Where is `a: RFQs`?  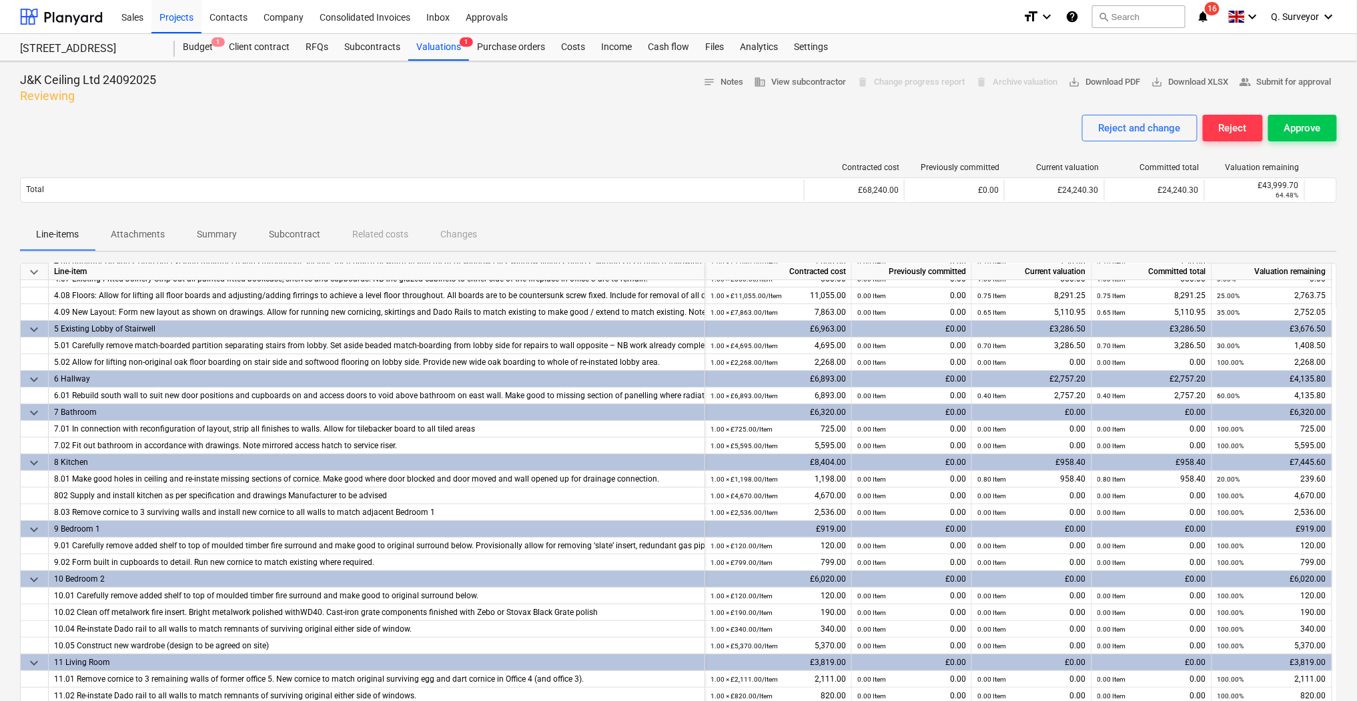 a: RFQs is located at coordinates (317, 47).